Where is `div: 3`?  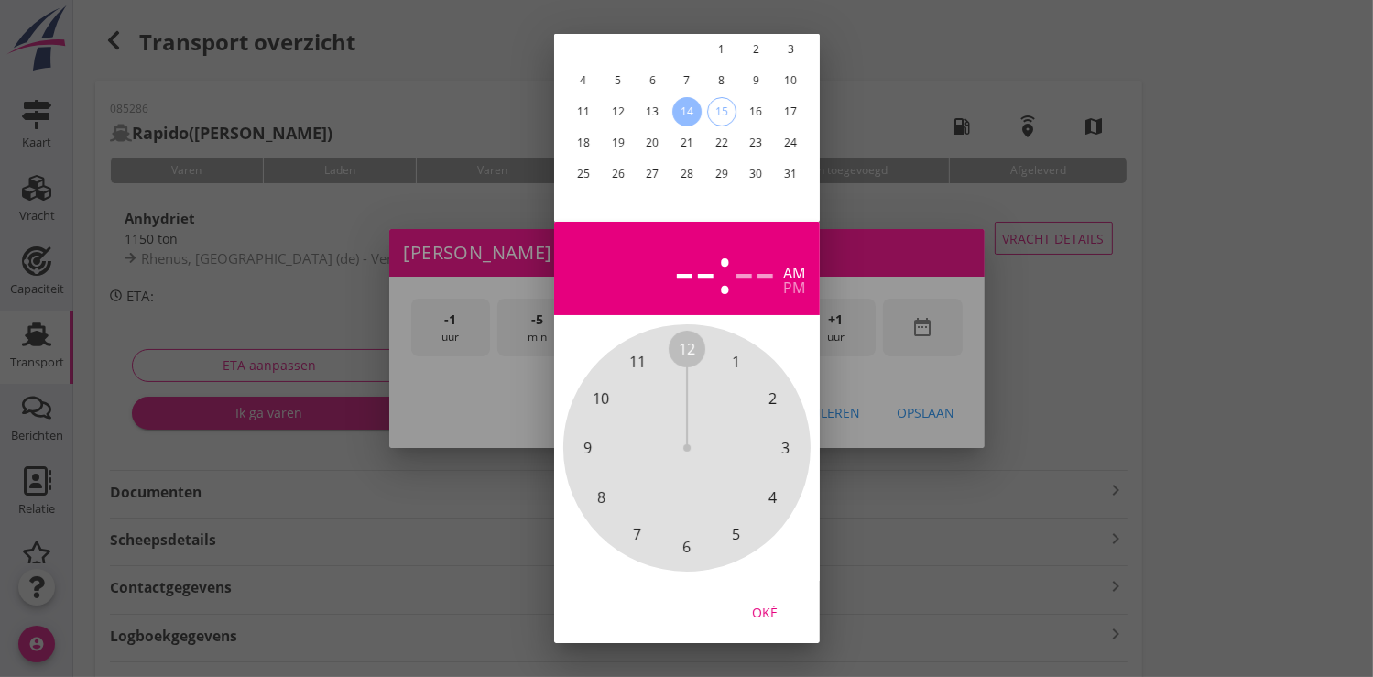
div: 3 is located at coordinates (790, 49).